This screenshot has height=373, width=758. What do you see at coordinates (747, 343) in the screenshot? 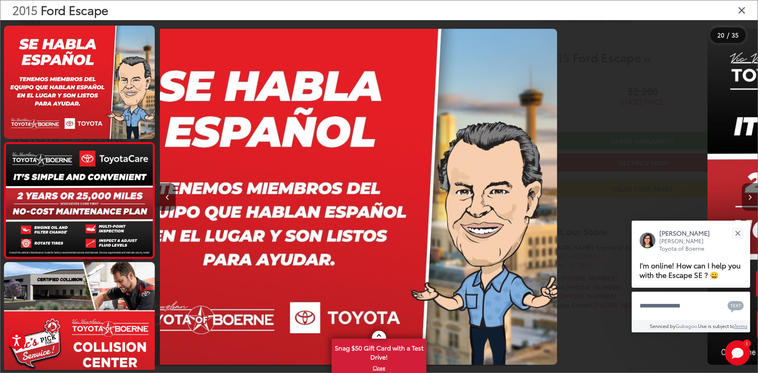
I see `span: 1` at bounding box center [747, 343].